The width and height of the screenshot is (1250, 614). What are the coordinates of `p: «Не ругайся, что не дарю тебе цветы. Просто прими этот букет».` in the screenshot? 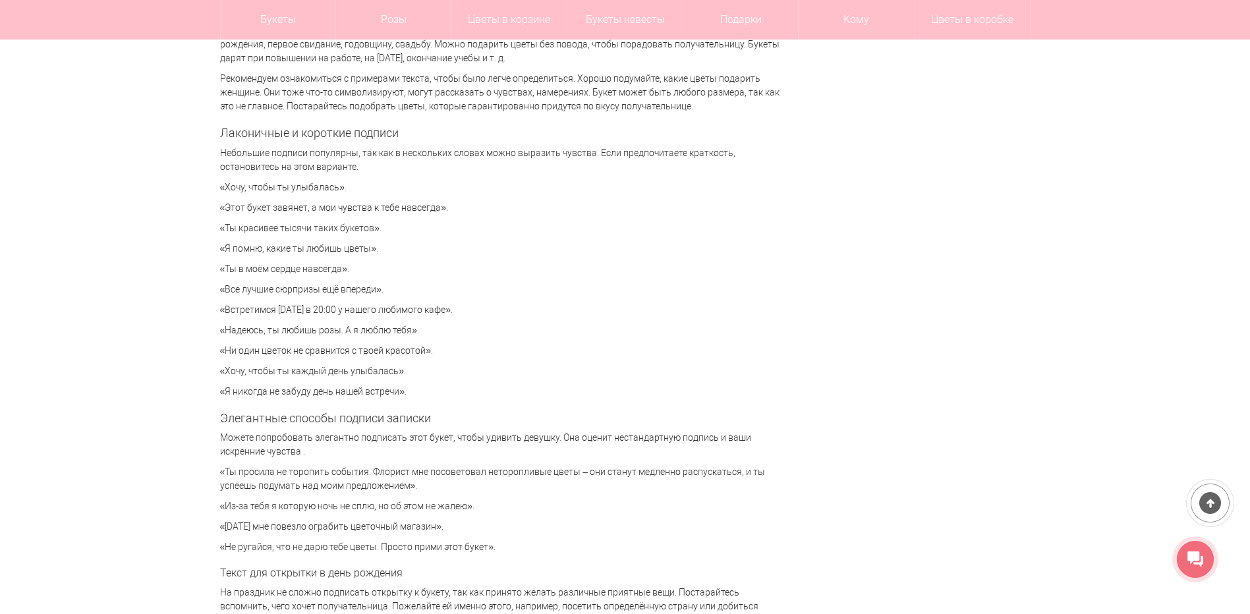 It's located at (500, 547).